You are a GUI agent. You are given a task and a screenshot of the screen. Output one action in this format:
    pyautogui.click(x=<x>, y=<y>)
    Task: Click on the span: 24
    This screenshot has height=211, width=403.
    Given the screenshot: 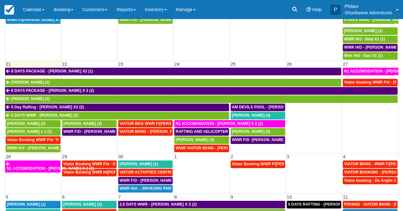 What is the action you would take?
    pyautogui.click(x=177, y=64)
    